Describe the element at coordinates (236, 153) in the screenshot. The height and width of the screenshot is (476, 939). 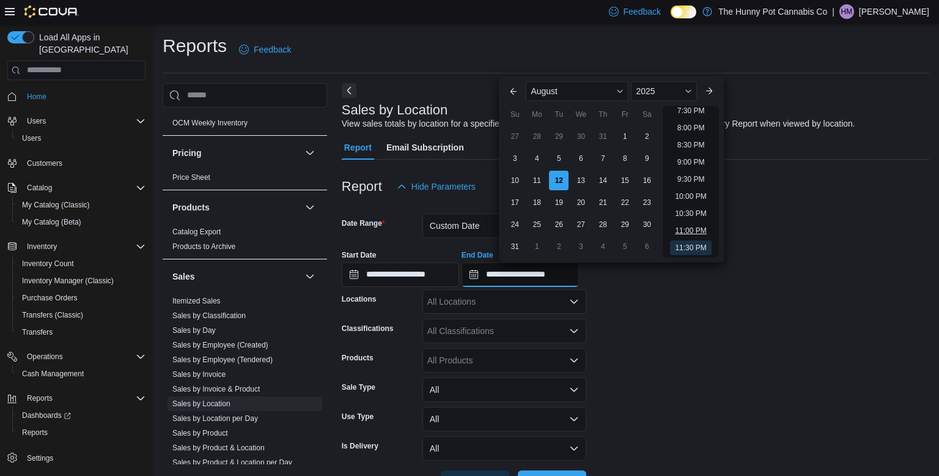
I see `button: Pricing` at that location.